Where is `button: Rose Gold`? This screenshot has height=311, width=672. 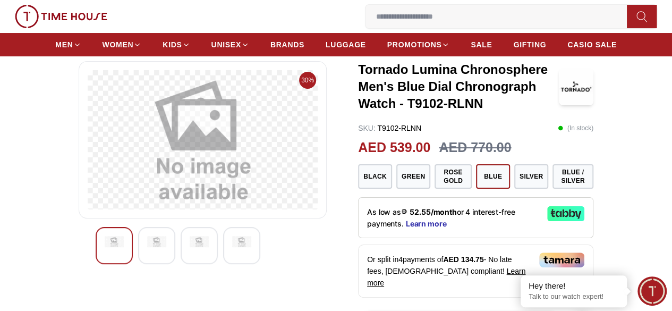
button: Rose Gold is located at coordinates (453, 176).